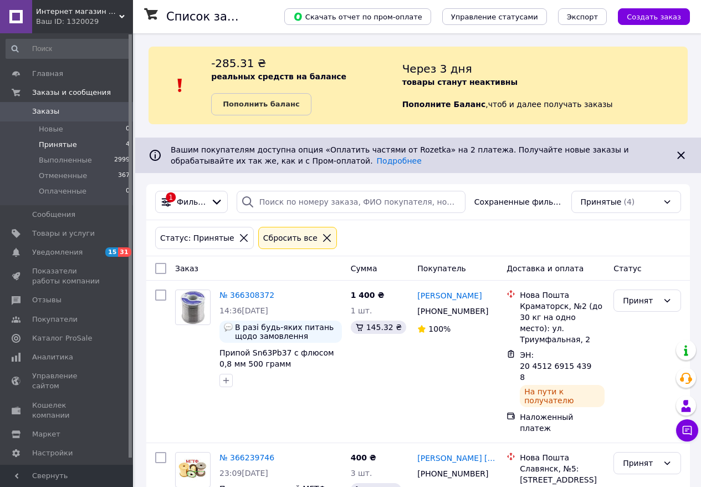 This screenshot has height=487, width=701. What do you see at coordinates (368, 295) in the screenshot?
I see `span: 1 400 ₴` at bounding box center [368, 295].